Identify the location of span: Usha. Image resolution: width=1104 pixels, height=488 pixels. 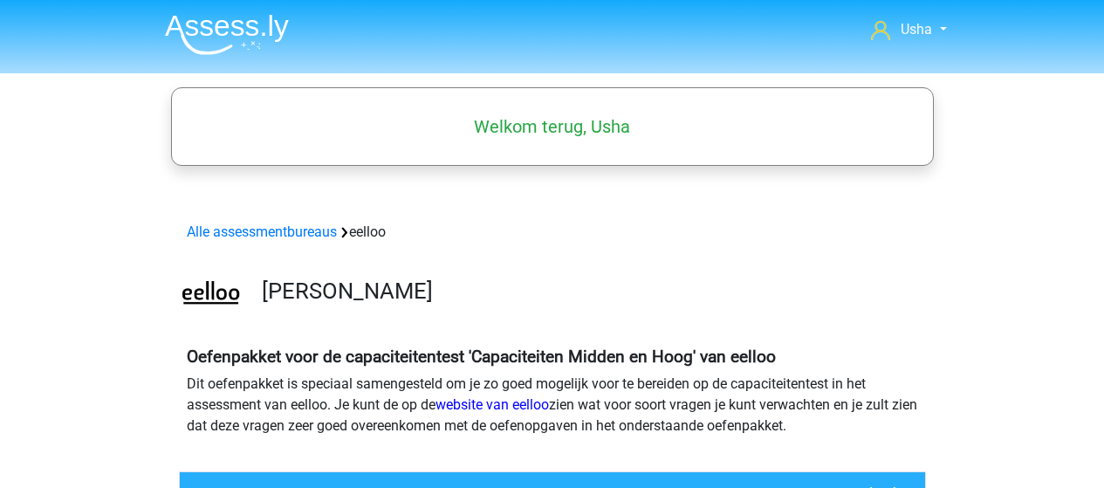
(916, 29).